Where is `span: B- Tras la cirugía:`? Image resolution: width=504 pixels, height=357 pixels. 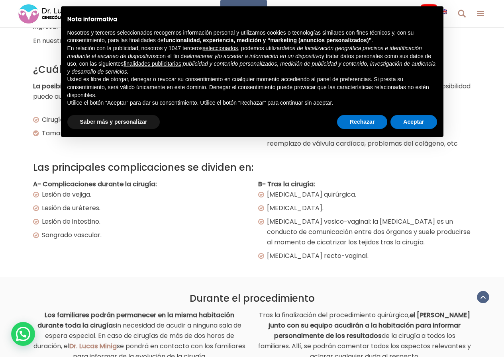
span: B- Tras la cirugía: is located at coordinates (287, 184).